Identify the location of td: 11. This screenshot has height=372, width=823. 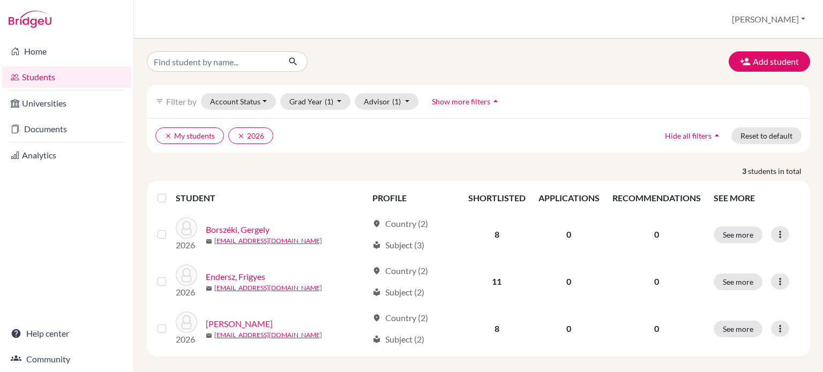
(497, 282).